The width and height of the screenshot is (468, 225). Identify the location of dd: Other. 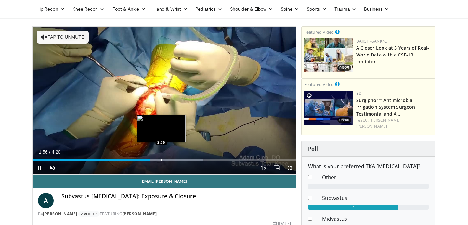
(376, 178).